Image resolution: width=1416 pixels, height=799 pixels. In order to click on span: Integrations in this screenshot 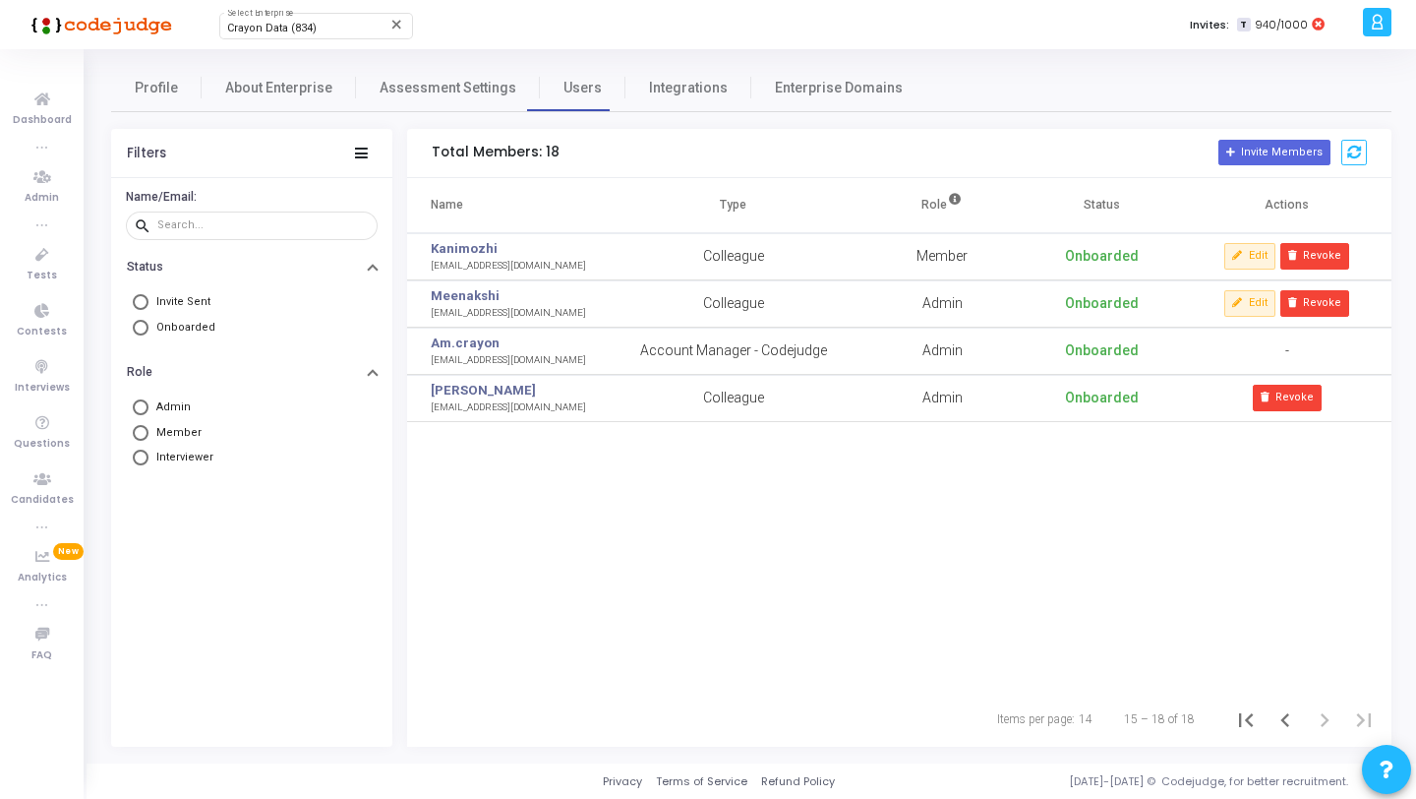, I will do `click(689, 88)`.